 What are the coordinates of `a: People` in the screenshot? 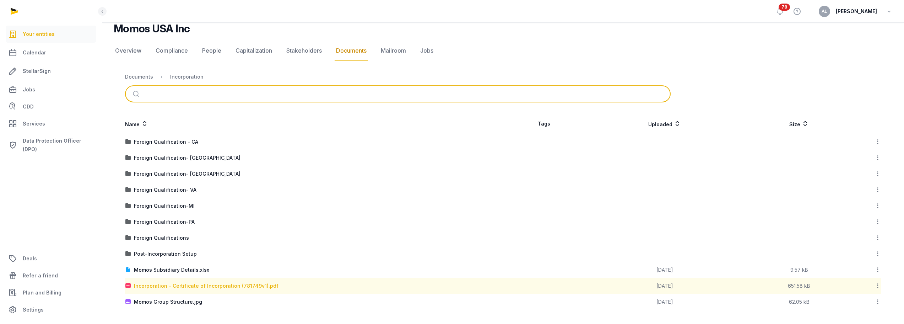 It's located at (212, 51).